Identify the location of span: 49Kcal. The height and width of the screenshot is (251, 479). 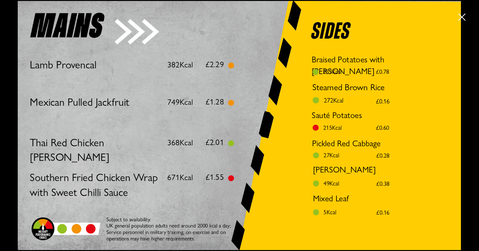
(332, 183).